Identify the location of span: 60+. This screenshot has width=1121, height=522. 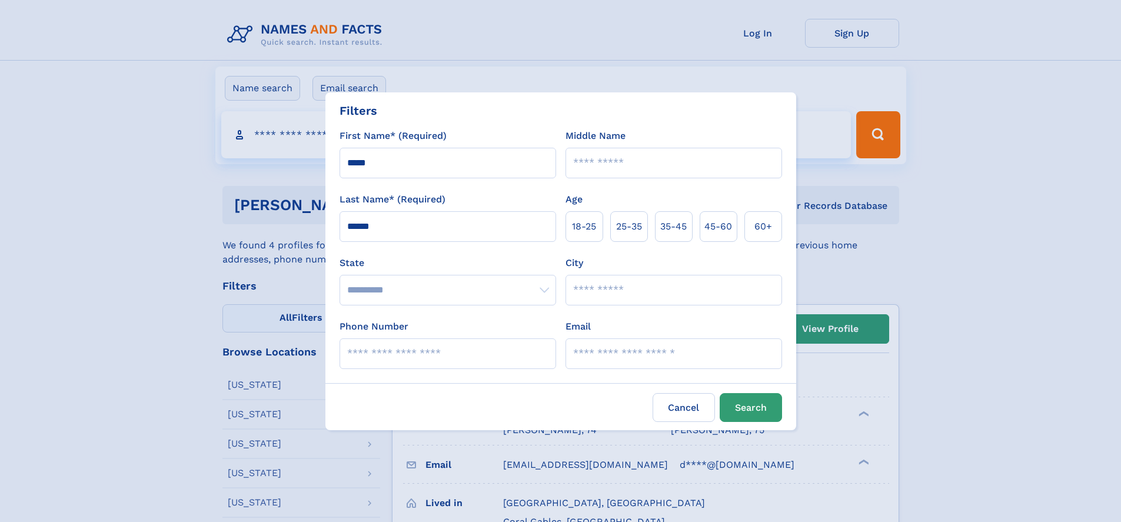
(763, 226).